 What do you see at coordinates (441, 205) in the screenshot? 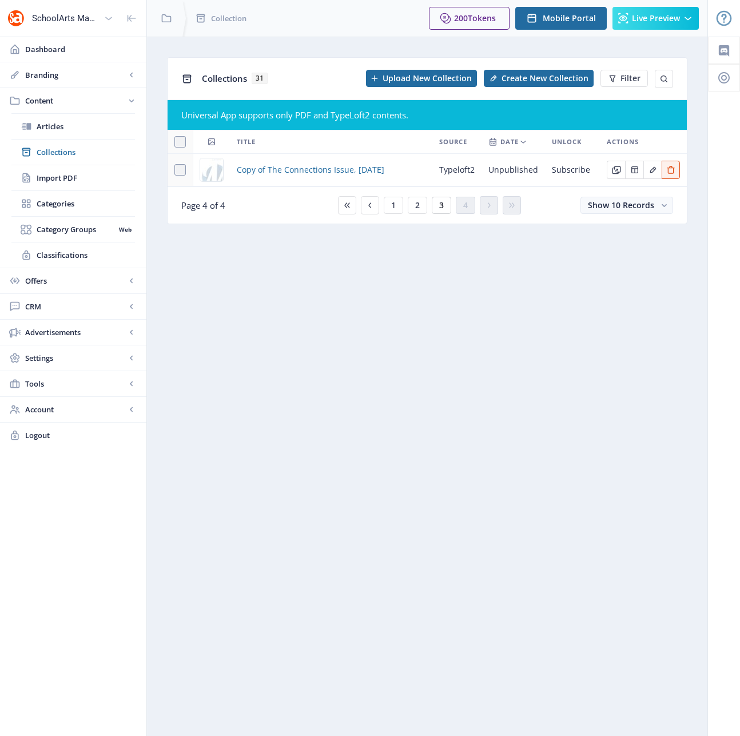
I see `button: 3` at bounding box center [441, 205].